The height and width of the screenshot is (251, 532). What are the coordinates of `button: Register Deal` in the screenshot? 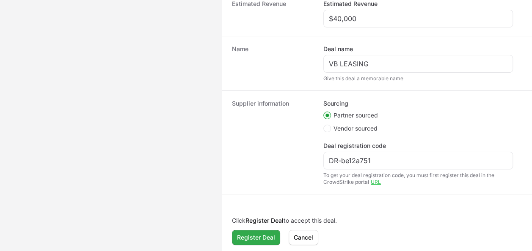 It's located at (256, 238).